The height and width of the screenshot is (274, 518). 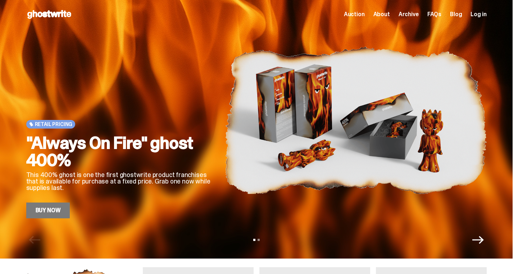 What do you see at coordinates (254, 240) in the screenshot?
I see `button: View slide 1` at bounding box center [254, 240].